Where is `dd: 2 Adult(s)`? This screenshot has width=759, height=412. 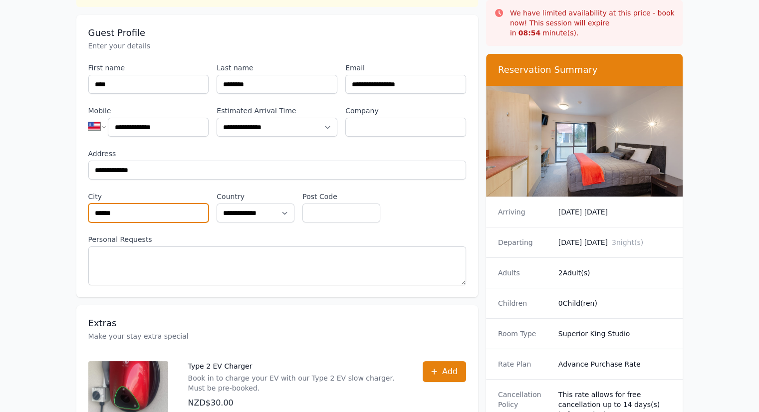 dd: 2 Adult(s) is located at coordinates (615, 273).